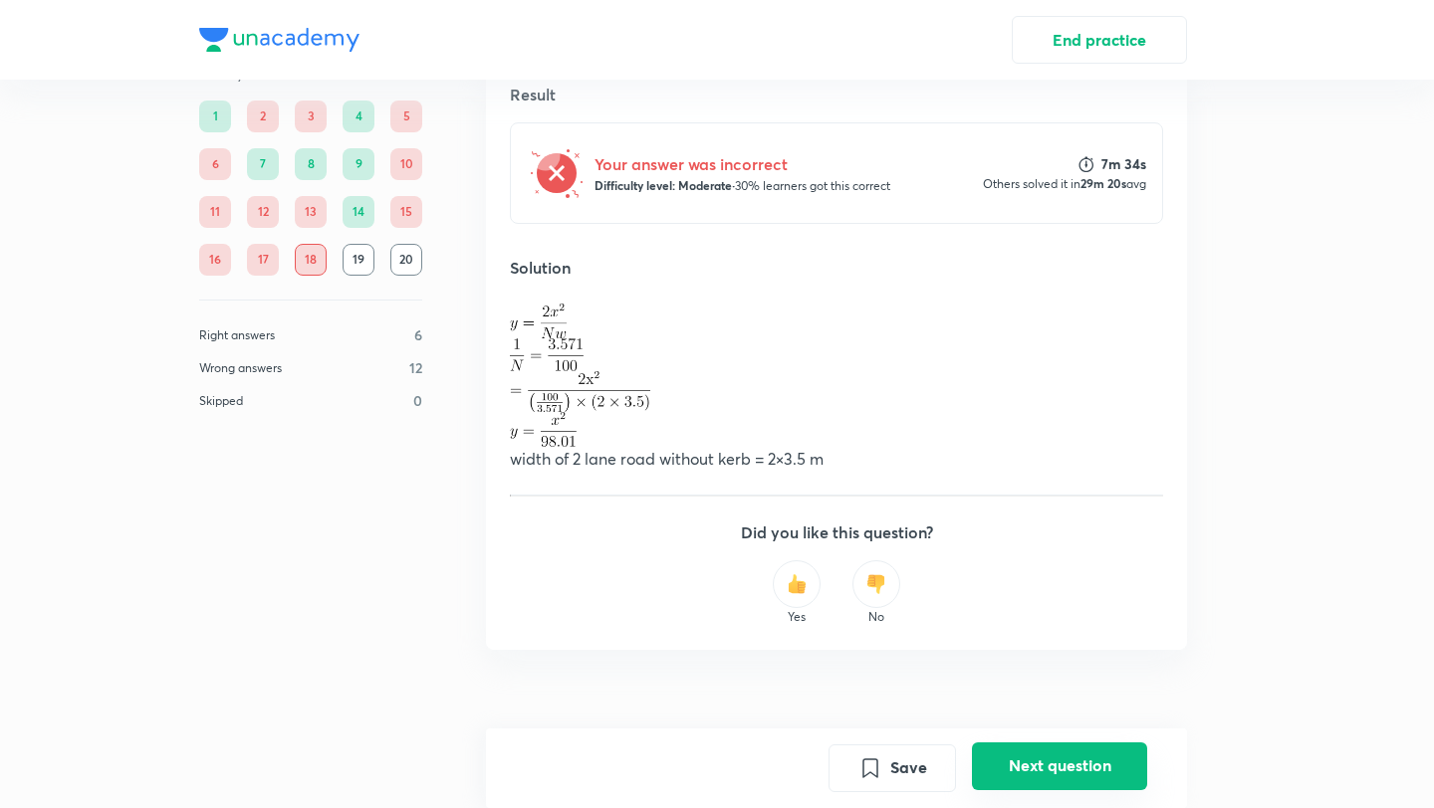 The image size is (1434, 808). I want to click on img: y=\frac{2 x^{2}}{N w}, so click(538, 321).